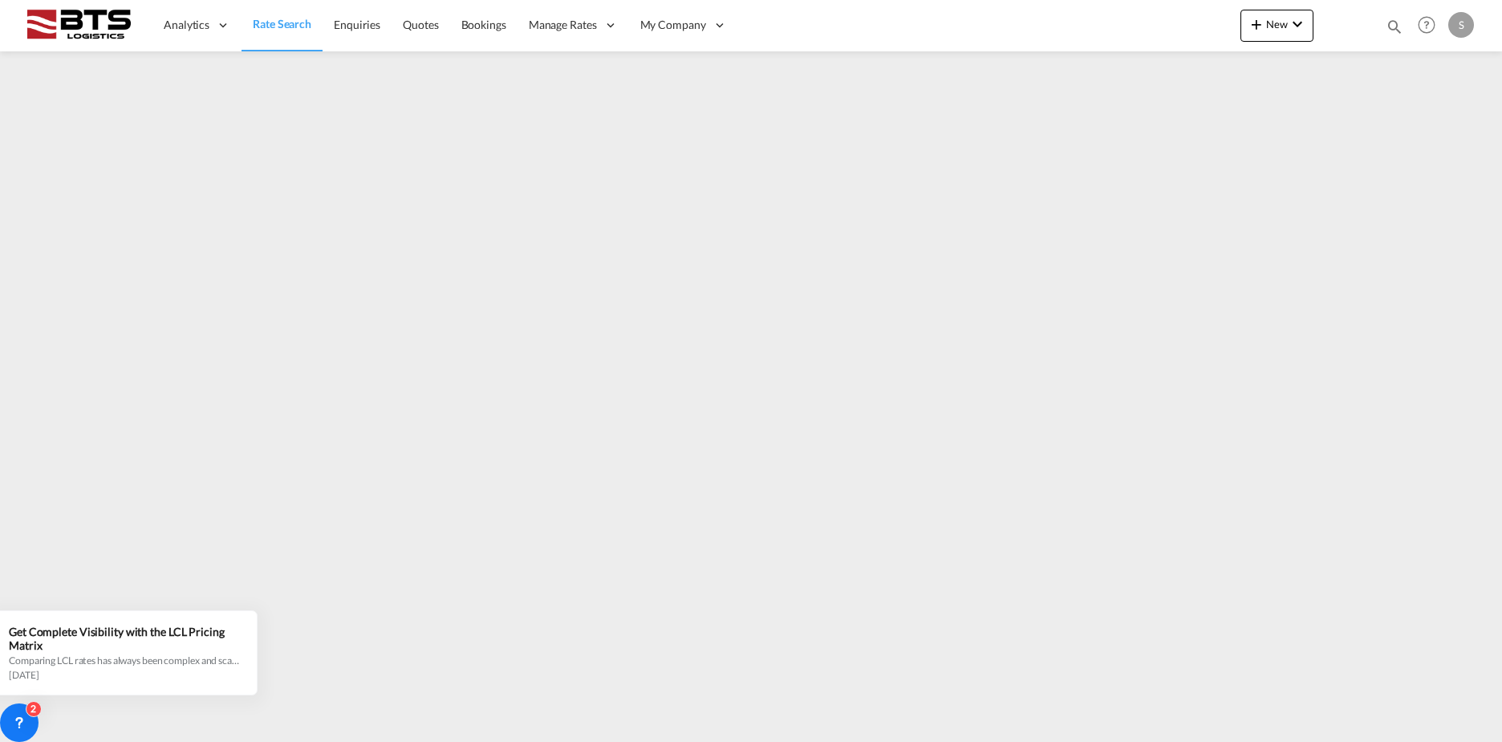  I want to click on span: Manage Rates, so click(563, 25).